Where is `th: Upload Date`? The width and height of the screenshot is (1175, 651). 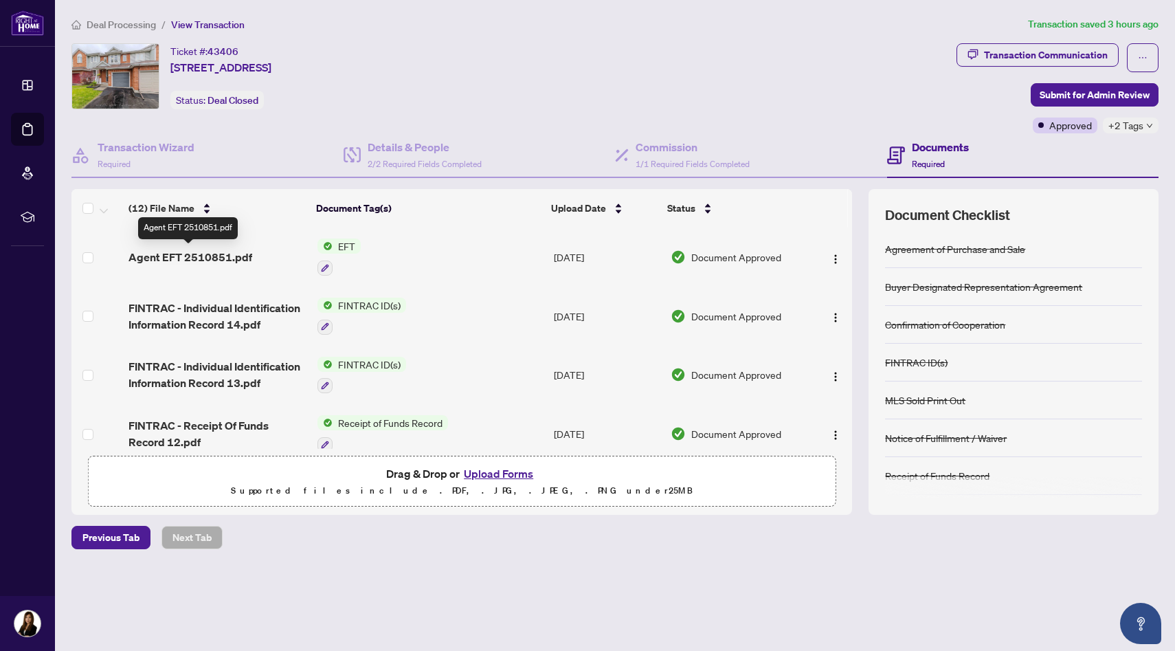 th: Upload Date is located at coordinates (603, 208).